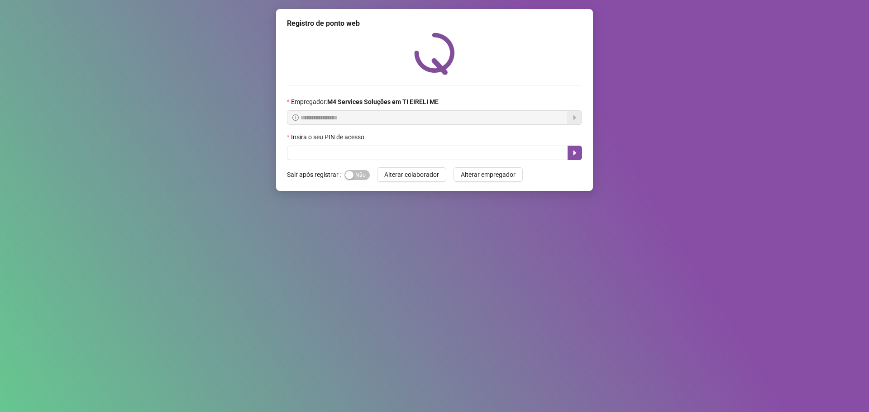 The height and width of the screenshot is (412, 869). Describe the element at coordinates (488, 175) in the screenshot. I see `span: Alterar empregador` at that location.